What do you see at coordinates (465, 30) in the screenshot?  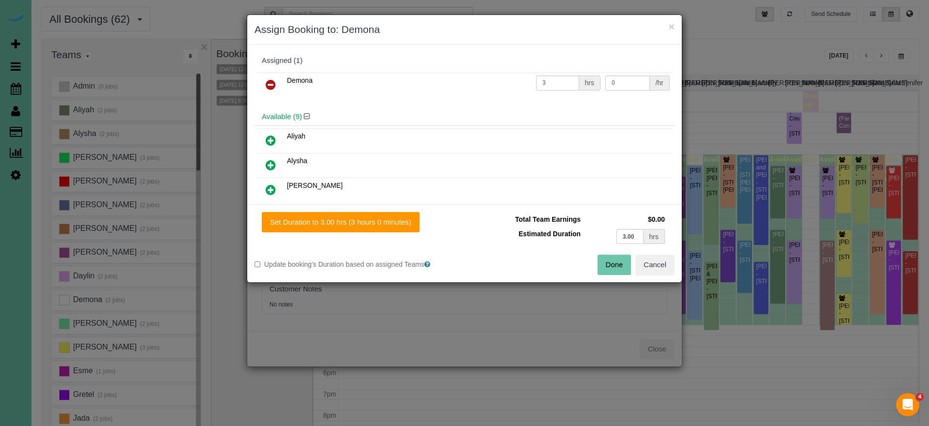 I see `h3: Assign Booking to: Demona` at bounding box center [465, 30].